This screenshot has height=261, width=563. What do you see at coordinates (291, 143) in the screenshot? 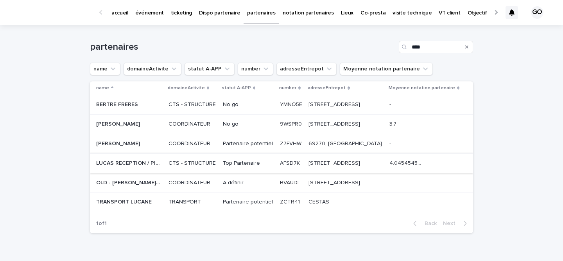
I see `p: Z7FVHW` at bounding box center [291, 143].